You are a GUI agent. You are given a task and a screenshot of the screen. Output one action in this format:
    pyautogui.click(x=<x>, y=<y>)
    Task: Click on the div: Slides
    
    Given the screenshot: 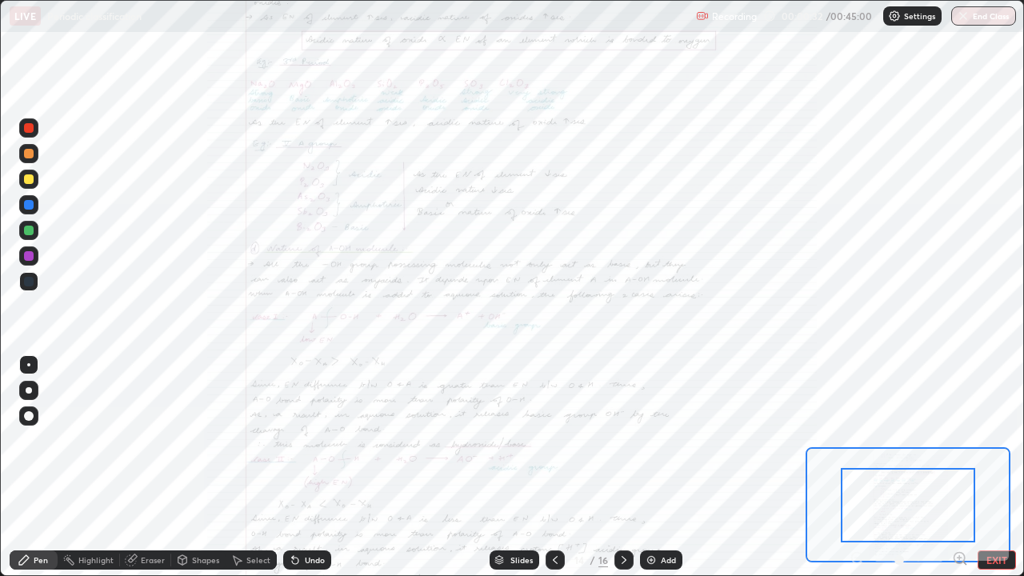 What is the action you would take?
    pyautogui.click(x=522, y=560)
    